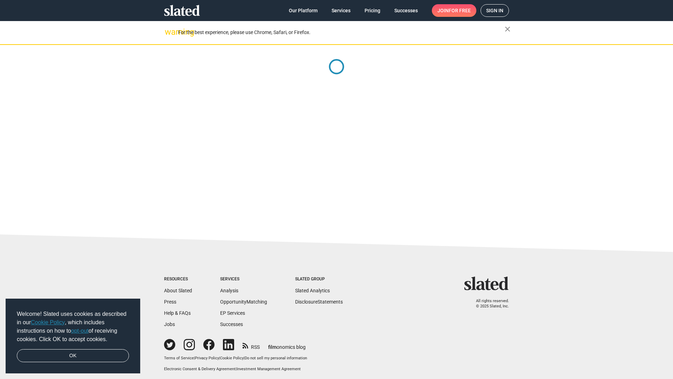 The width and height of the screenshot is (673, 379). What do you see at coordinates (177, 313) in the screenshot?
I see `a: Help & FAQs` at bounding box center [177, 313].